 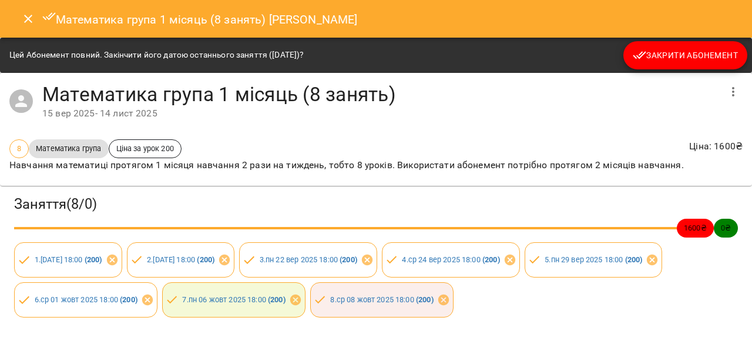 What do you see at coordinates (309, 259) in the screenshot?
I see `a: 3.пн 22 вер 2025 18:00 (200)` at bounding box center [309, 259].